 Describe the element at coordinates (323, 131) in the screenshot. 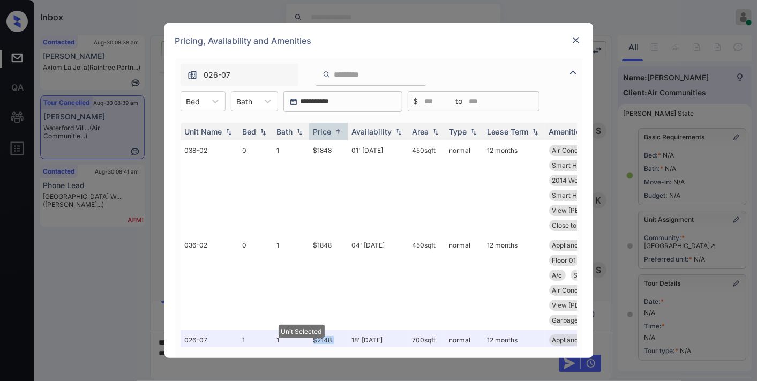

I see `div: Price` at that location.